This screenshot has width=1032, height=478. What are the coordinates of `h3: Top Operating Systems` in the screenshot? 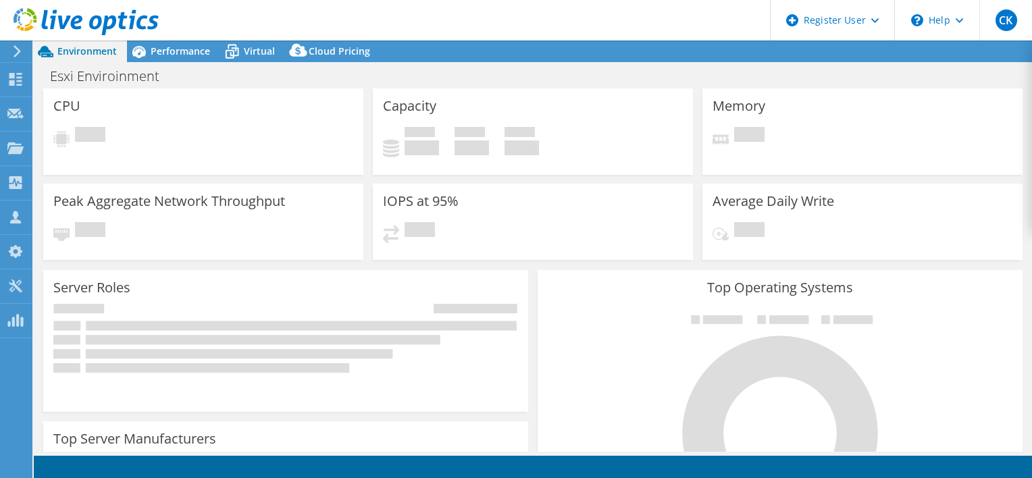 It's located at (780, 288).